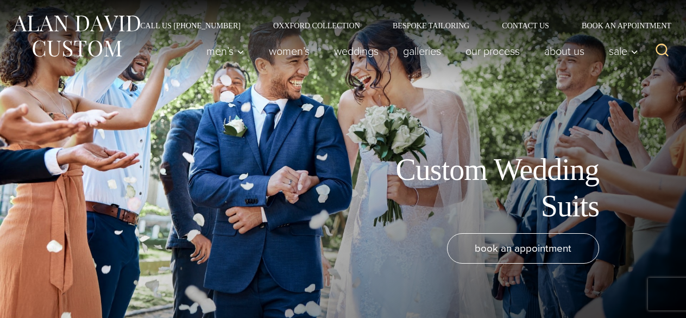 This screenshot has height=318, width=686. What do you see at coordinates (525, 26) in the screenshot?
I see `a: Contact Us` at bounding box center [525, 26].